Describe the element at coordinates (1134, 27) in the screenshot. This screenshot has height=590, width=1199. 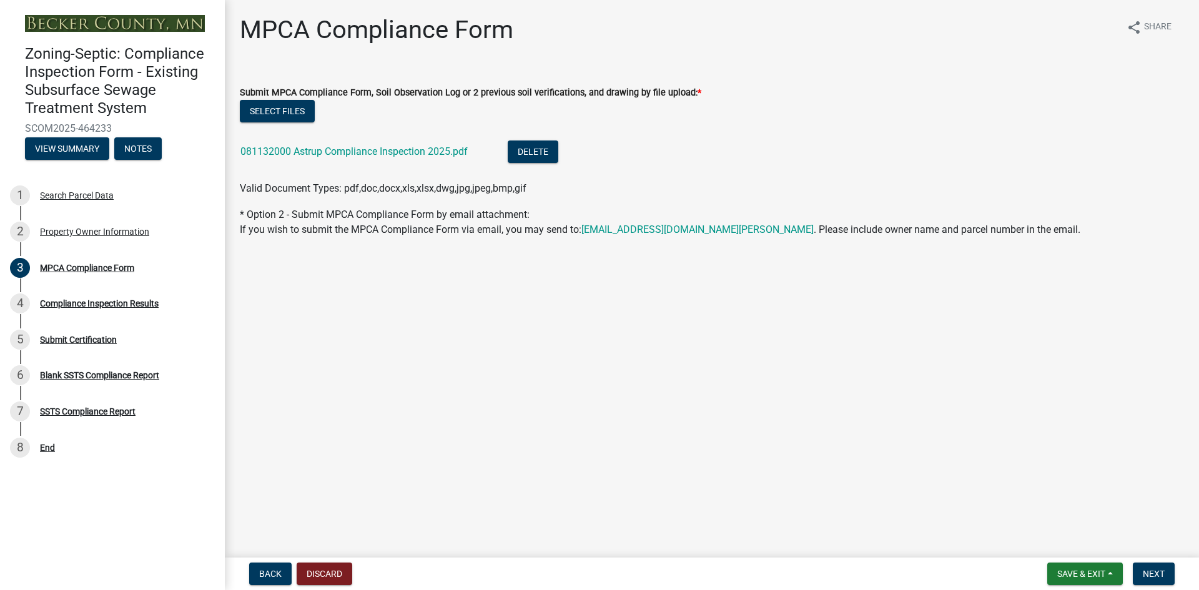
I see `i: share` at that location.